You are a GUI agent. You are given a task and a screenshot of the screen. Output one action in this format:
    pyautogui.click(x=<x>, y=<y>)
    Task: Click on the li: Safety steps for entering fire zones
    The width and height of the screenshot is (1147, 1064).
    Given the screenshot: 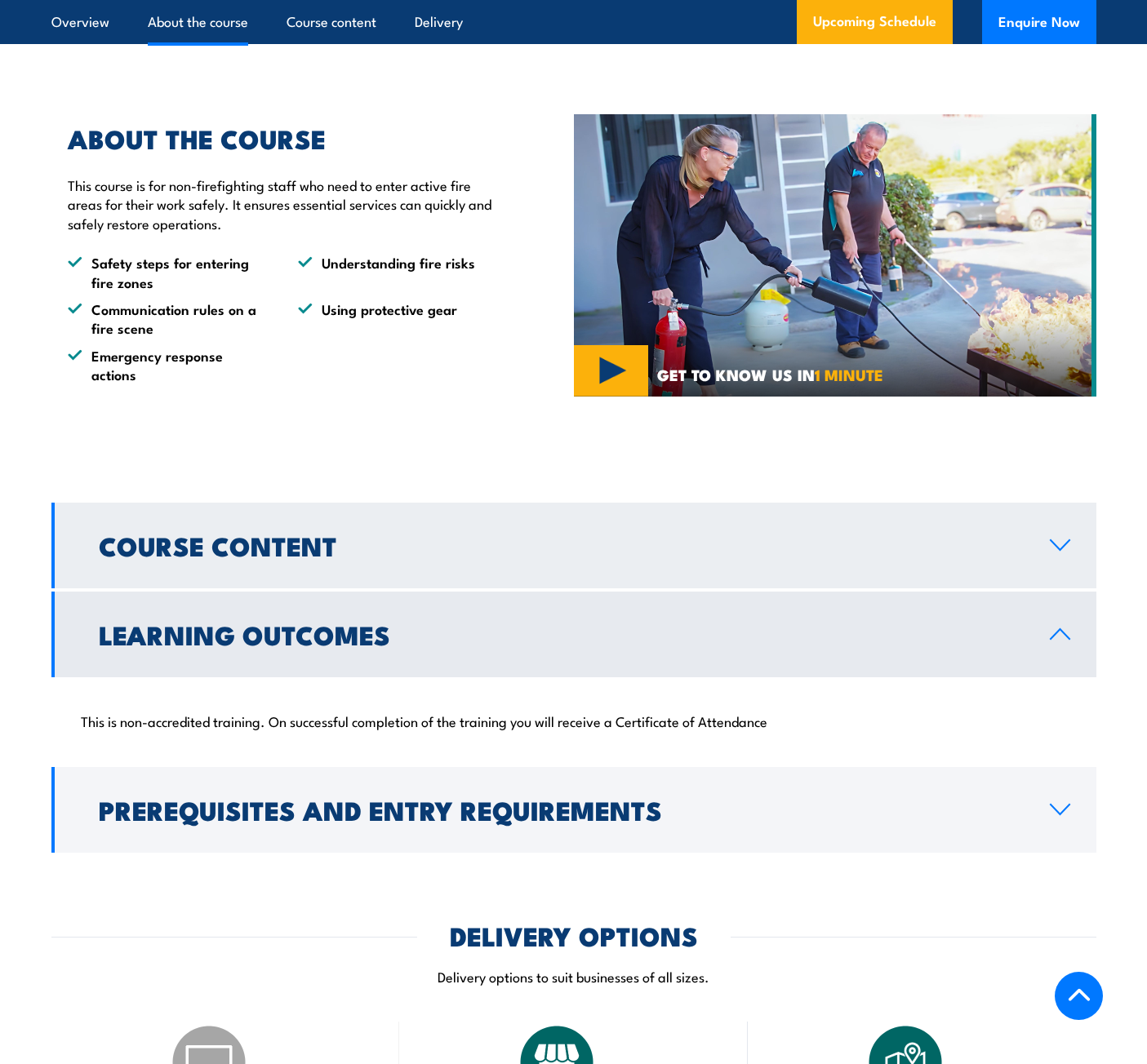 What is the action you would take?
    pyautogui.click(x=168, y=272)
    